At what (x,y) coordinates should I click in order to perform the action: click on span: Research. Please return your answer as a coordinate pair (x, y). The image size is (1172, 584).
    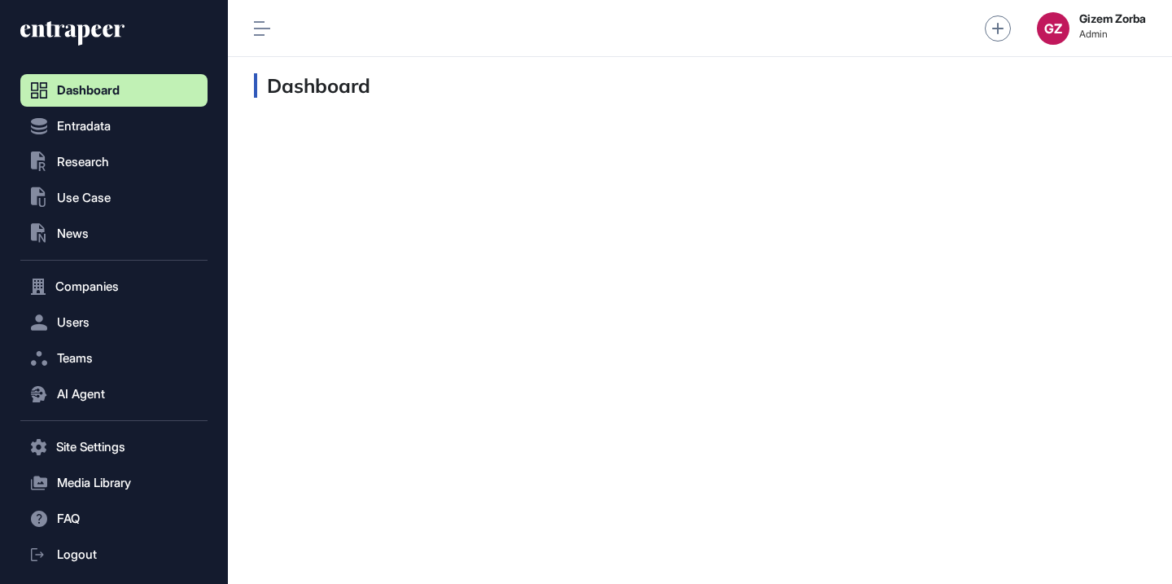
    Looking at the image, I should click on (83, 162).